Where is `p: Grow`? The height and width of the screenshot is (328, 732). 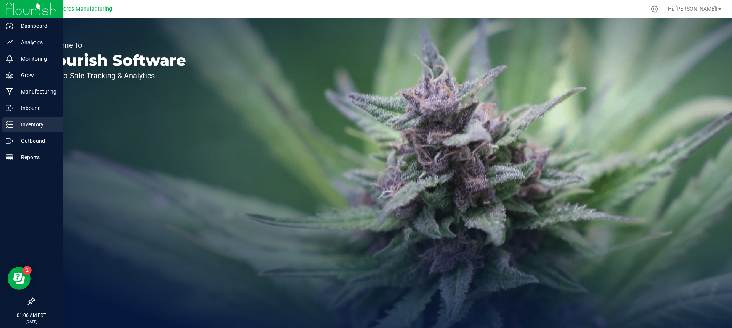 p: Grow is located at coordinates (36, 75).